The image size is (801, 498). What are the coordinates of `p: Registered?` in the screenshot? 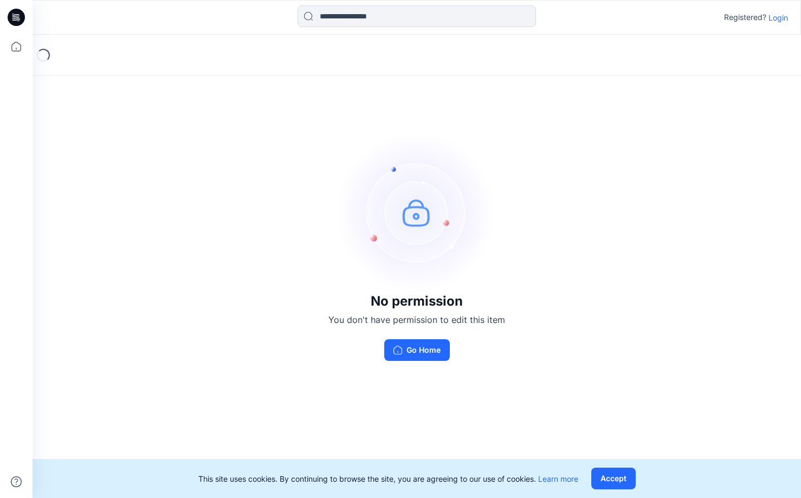 It's located at (746, 17).